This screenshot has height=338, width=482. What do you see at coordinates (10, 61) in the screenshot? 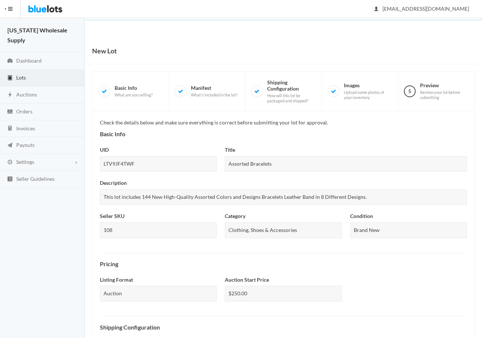
I see `ion-icon: speedometer` at bounding box center [10, 61].